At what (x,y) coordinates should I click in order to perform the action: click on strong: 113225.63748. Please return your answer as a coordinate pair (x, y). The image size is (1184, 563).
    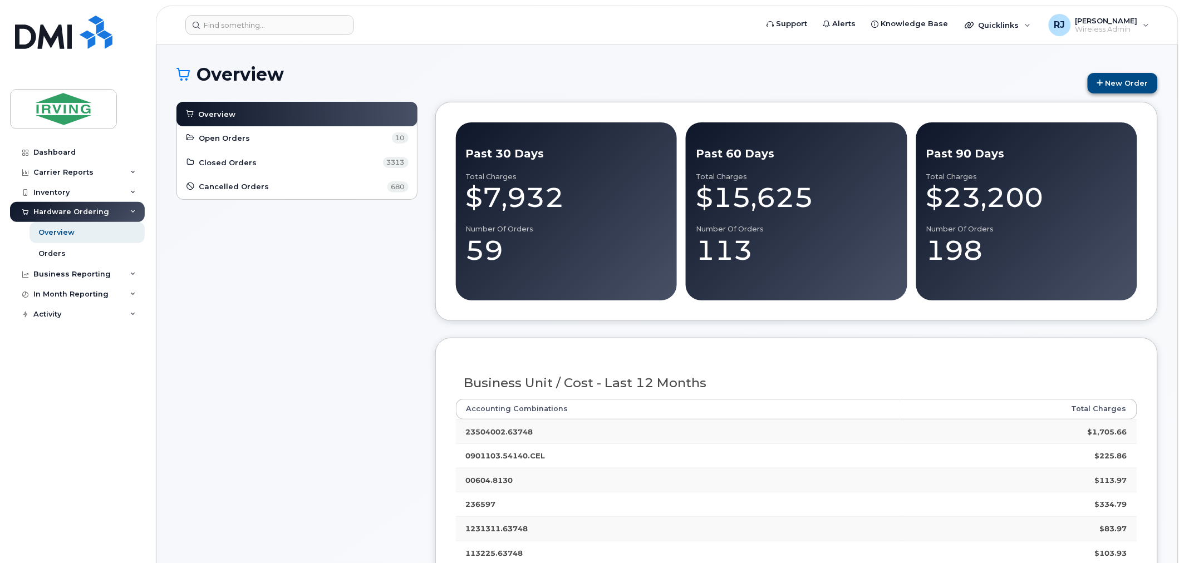
    Looking at the image, I should click on (494, 553).